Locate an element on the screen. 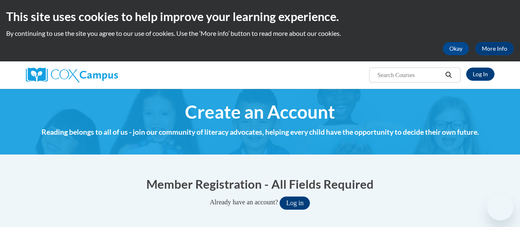  img: Cox Campus is located at coordinates (72, 75).